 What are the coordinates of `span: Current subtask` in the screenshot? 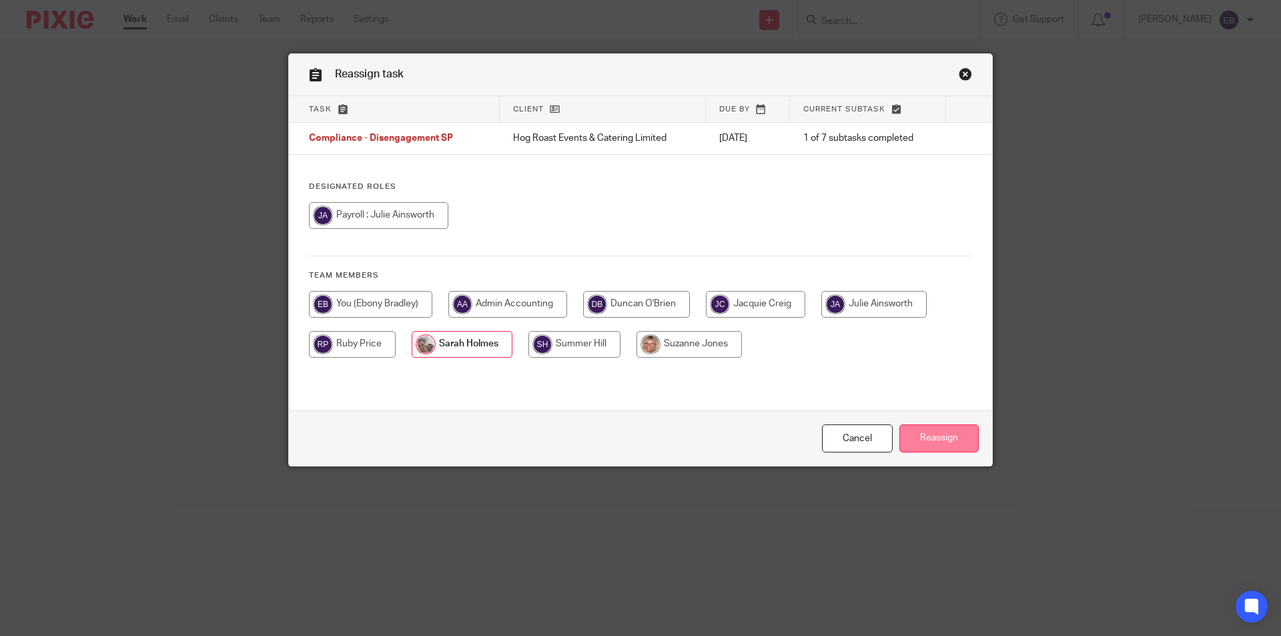 It's located at (844, 109).